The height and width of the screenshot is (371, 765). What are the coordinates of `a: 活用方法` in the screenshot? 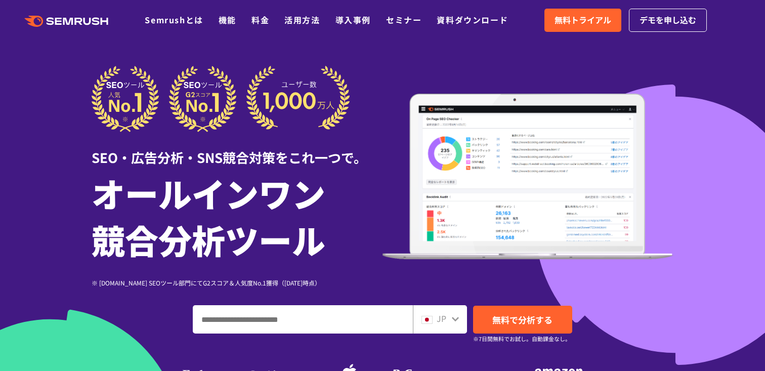 It's located at (302, 20).